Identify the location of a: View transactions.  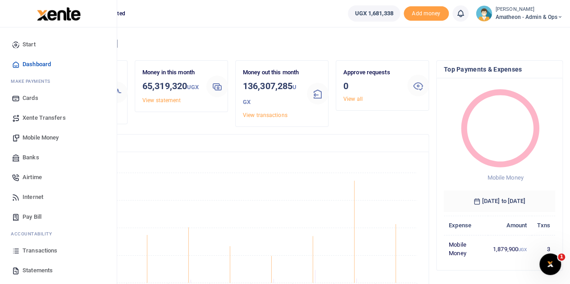
(265, 115).